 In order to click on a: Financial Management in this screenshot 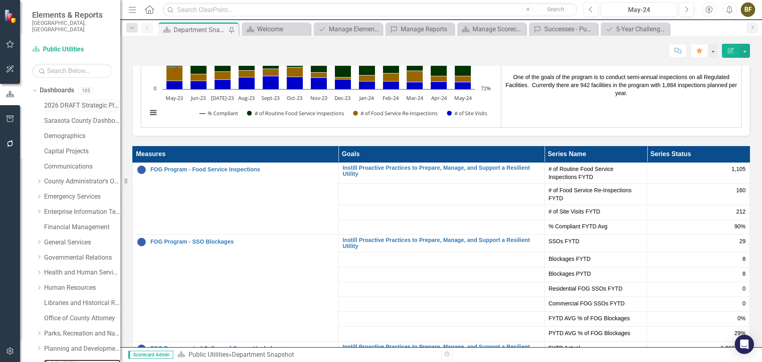, I will do `click(82, 227)`.